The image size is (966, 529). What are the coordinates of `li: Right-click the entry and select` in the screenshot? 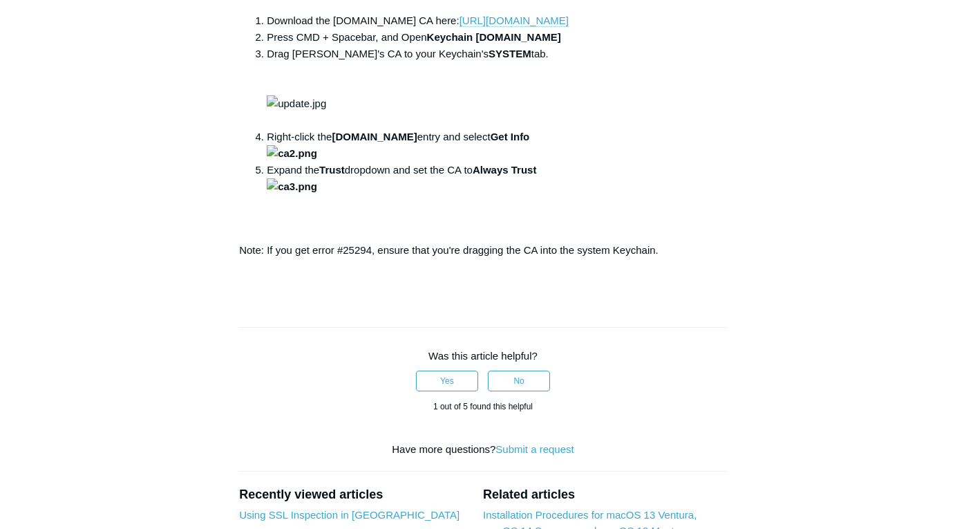 It's located at (497, 145).